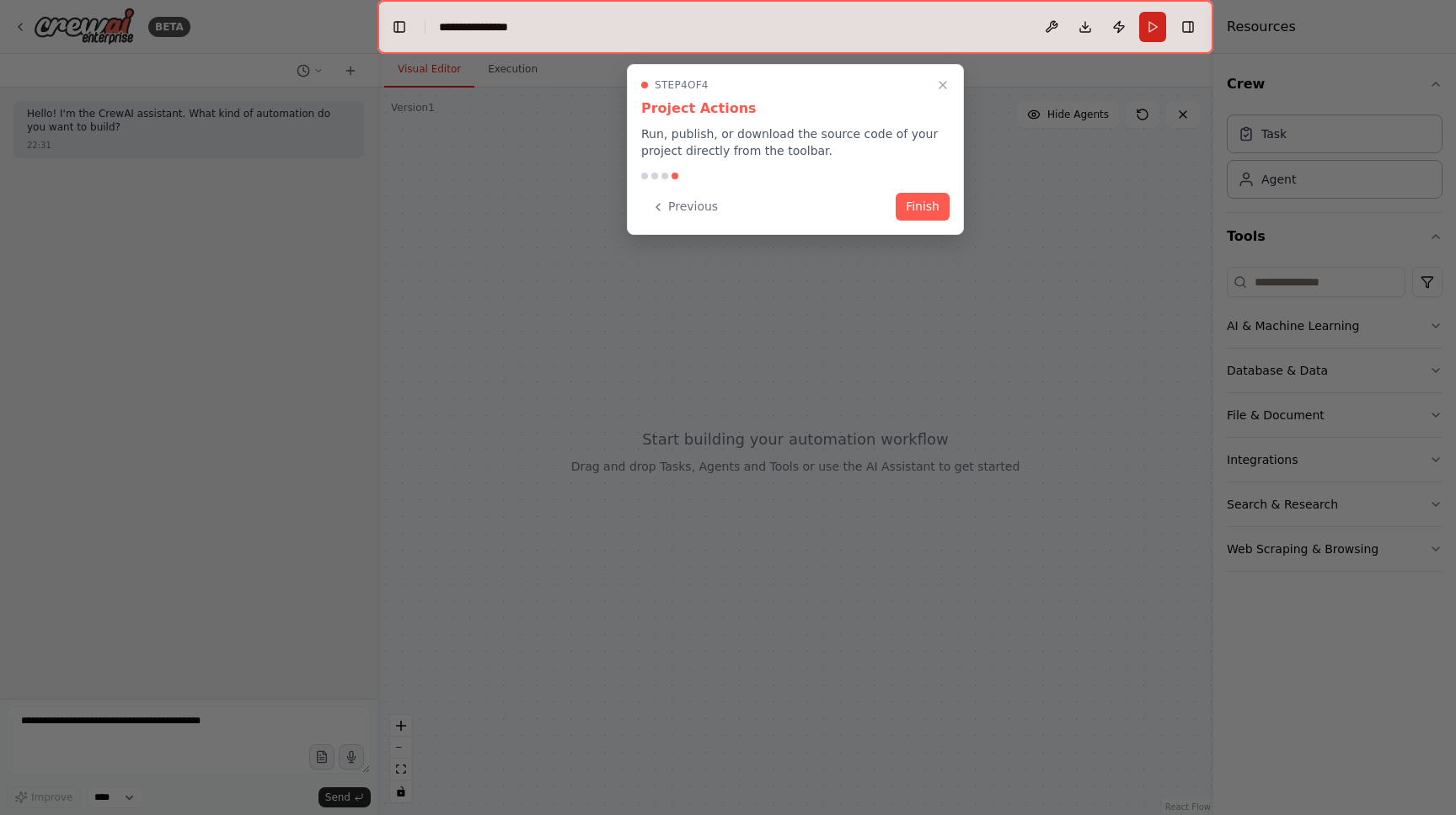  What do you see at coordinates (684, 207) in the screenshot?
I see `button: Previous` at bounding box center [684, 207].